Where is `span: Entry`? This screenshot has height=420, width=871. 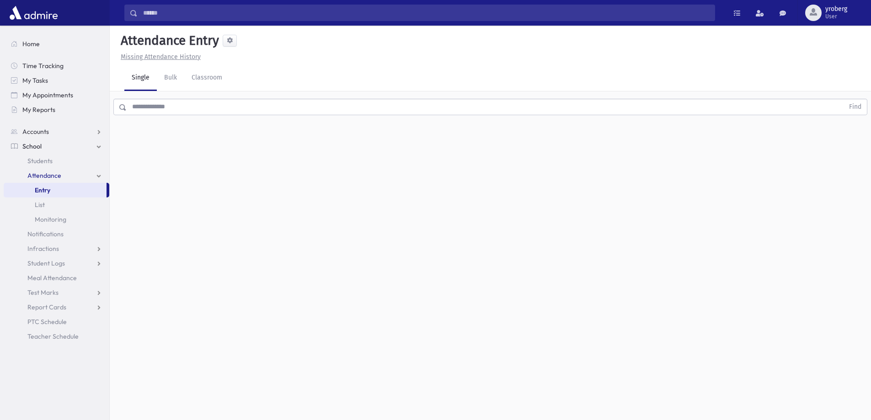
span: Entry is located at coordinates (43, 190).